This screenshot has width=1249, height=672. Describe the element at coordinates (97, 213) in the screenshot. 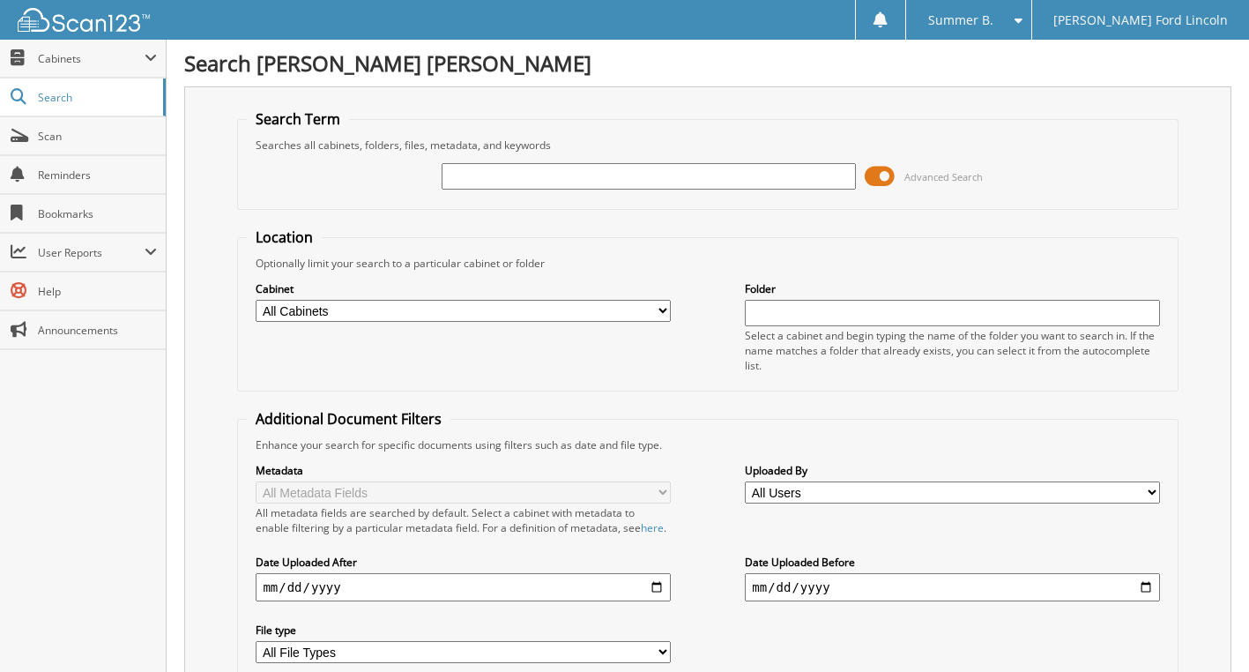

I see `span: Bookmarks` at that location.